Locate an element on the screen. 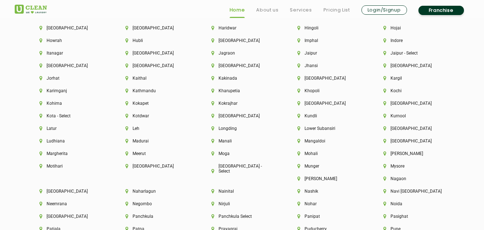  li: Kochi is located at coordinates (414, 91).